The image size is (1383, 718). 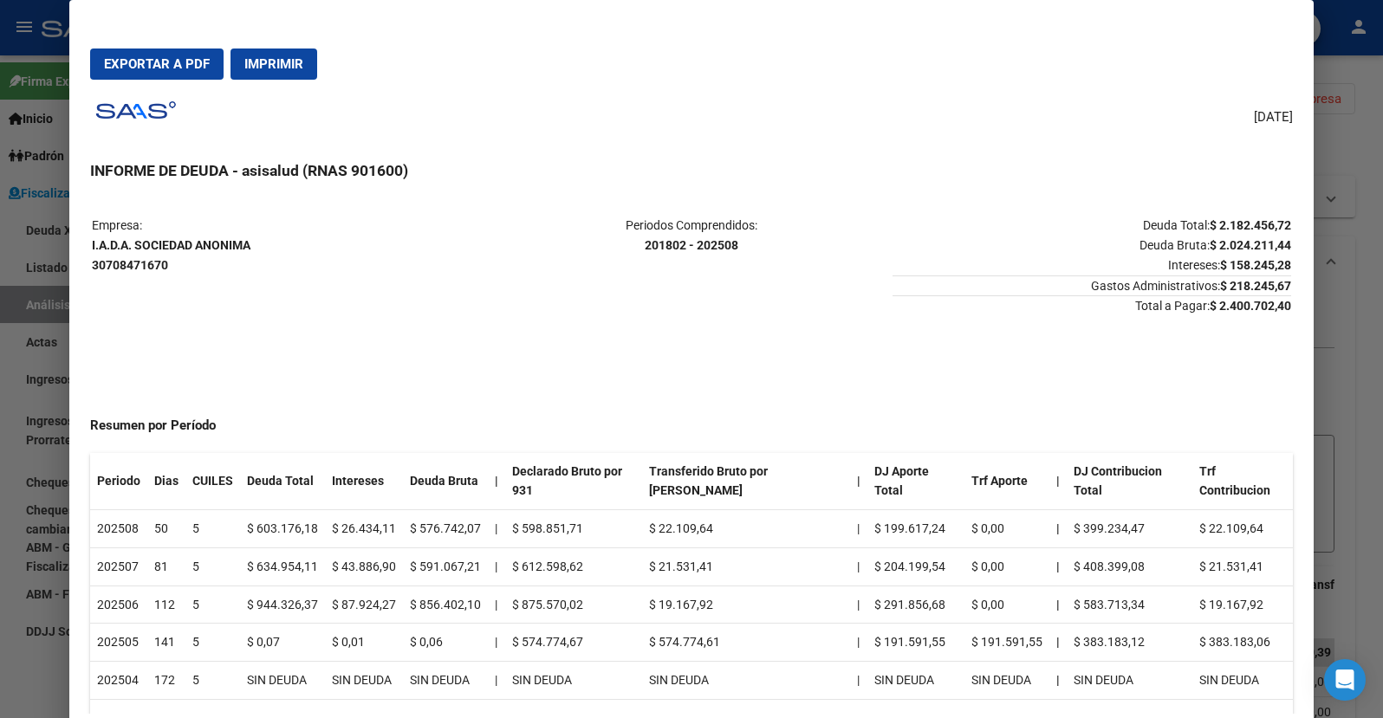 What do you see at coordinates (1129, 605) in the screenshot?
I see `td: $ 583.713,34` at bounding box center [1129, 605].